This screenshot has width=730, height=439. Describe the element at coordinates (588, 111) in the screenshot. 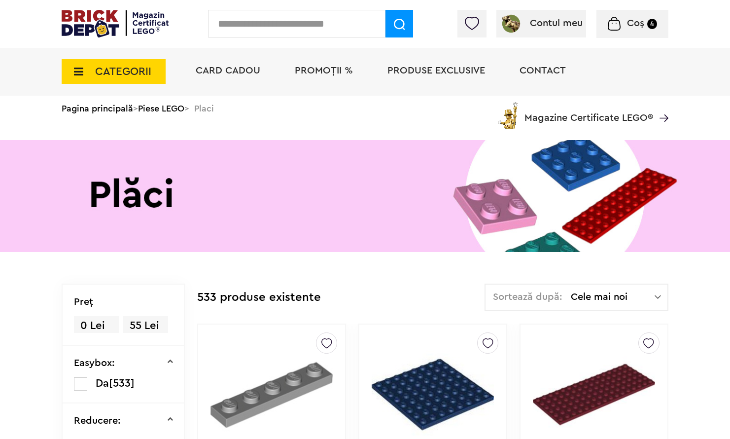

I see `span: Magazine Certificate LEGO®` at that location.